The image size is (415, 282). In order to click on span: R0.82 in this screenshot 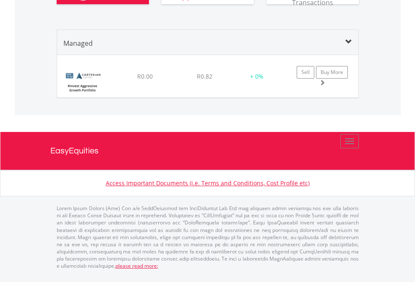, I will do `click(204, 76)`.